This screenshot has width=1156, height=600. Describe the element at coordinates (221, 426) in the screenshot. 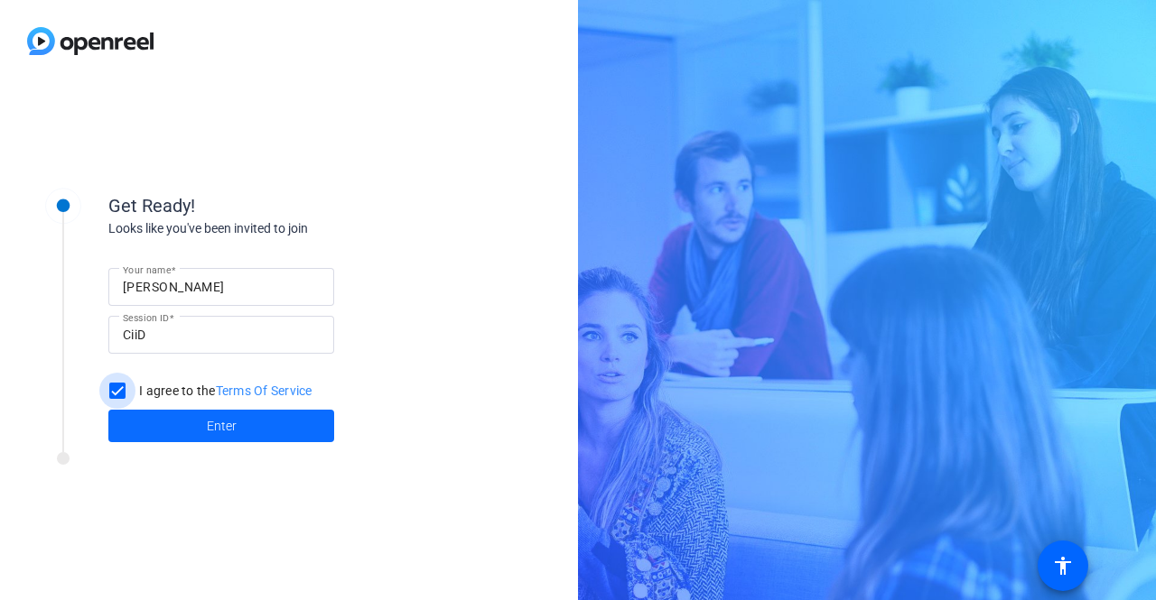

I see `span: Enter` at that location.